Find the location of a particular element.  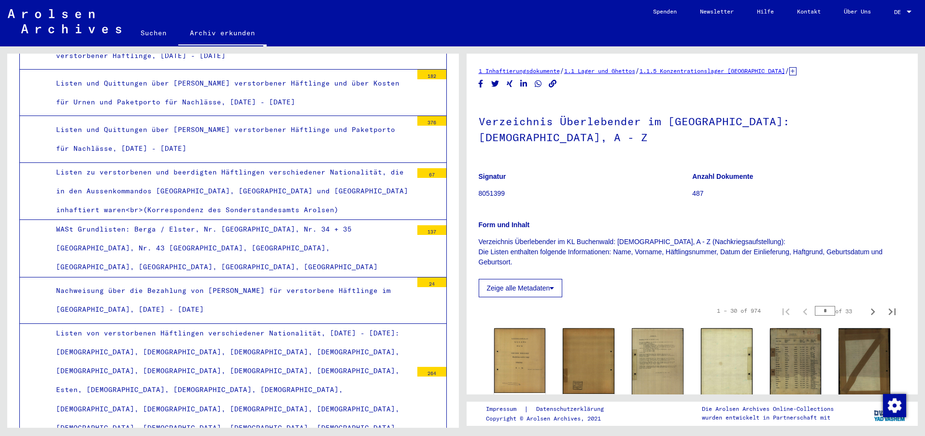

b: Anzahl Dokumente is located at coordinates (722, 176).